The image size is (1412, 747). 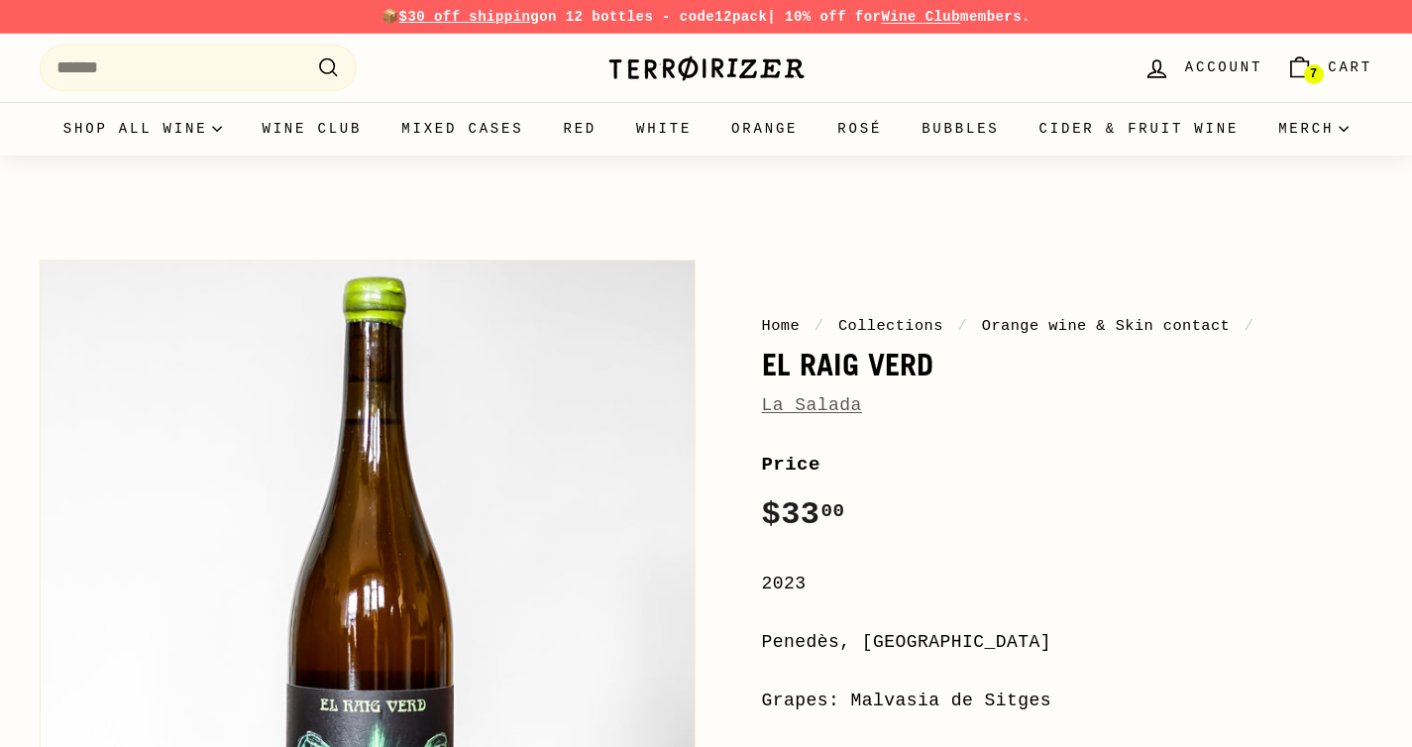 I want to click on a: Cider & Fruit Wine, so click(x=1139, y=129).